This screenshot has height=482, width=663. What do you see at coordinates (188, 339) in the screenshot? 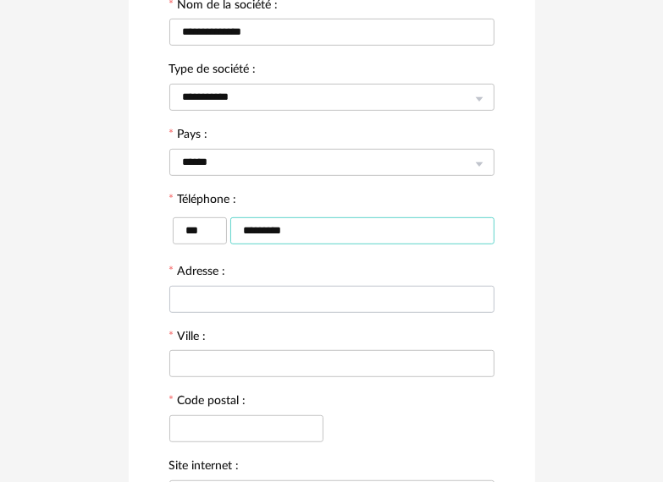
I see `label: Ville :` at bounding box center [188, 339].